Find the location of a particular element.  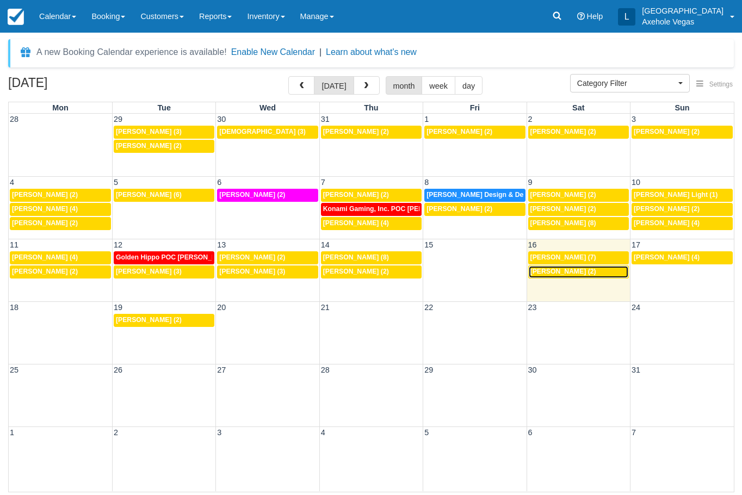

span: 21 is located at coordinates (325, 307).